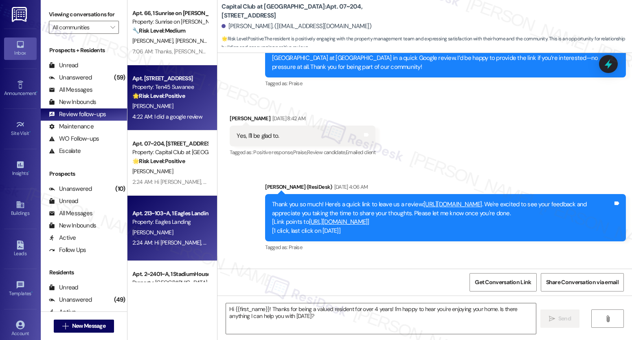 The height and width of the screenshot is (340, 632). I want to click on a: Inbox, so click(20, 48).